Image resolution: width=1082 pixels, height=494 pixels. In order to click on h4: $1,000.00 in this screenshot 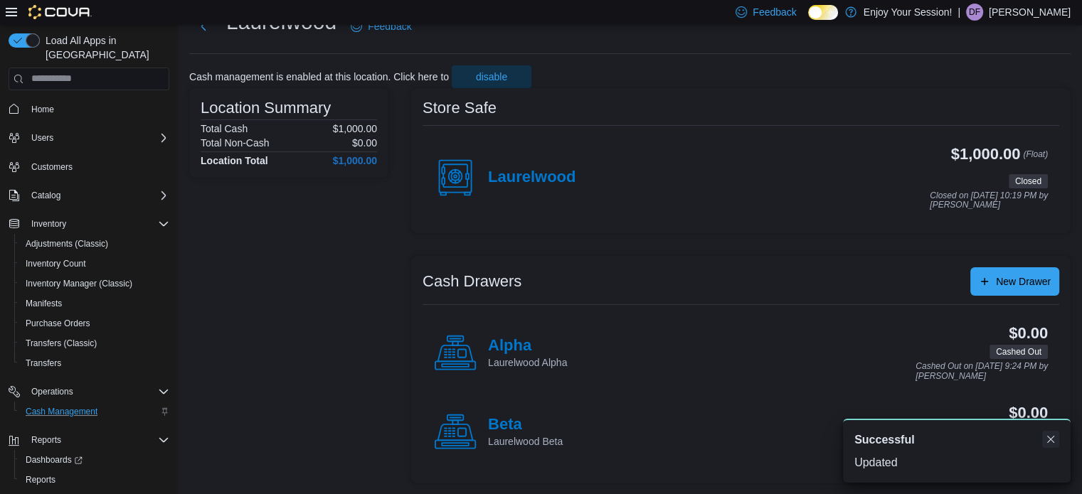, I will do `click(355, 161)`.